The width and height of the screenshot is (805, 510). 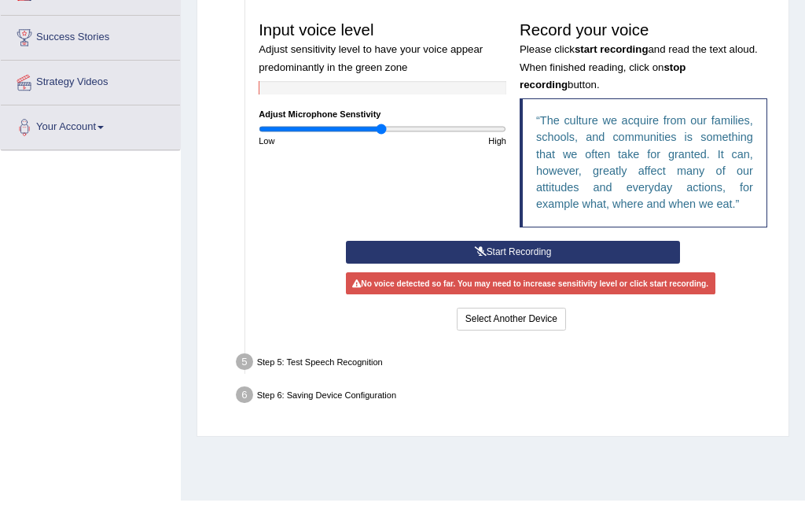 What do you see at coordinates (507, 363) in the screenshot?
I see `div: Step 5: Test Speech Recognition` at bounding box center [507, 363].